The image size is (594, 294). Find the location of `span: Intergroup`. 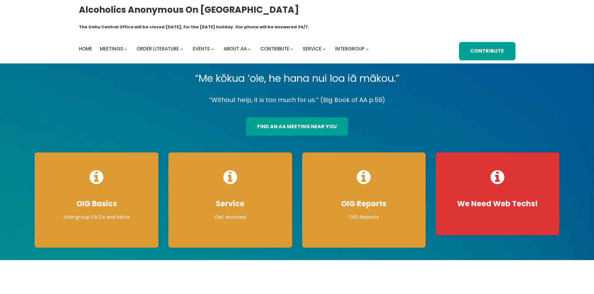

span: Intergroup is located at coordinates (350, 49).